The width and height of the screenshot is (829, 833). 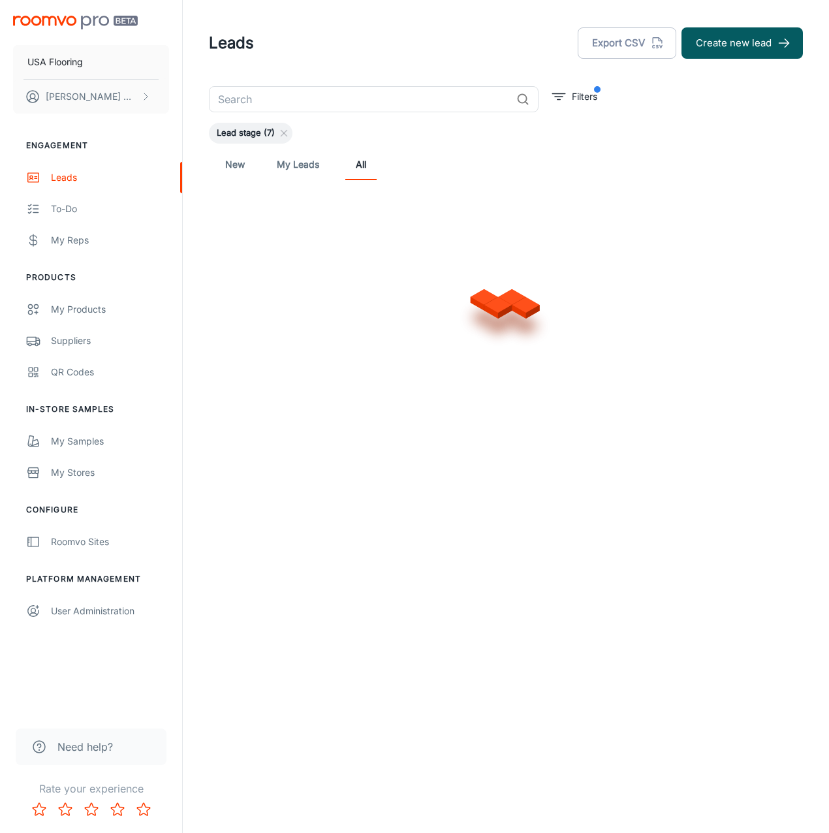 I want to click on p: USA Flooring, so click(x=55, y=62).